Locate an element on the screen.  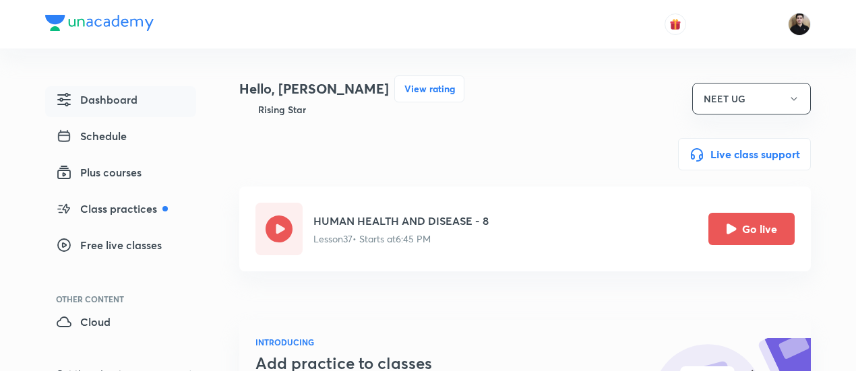
p: Lesson 37 • Starts at 6:45 PM is located at coordinates (401, 239).